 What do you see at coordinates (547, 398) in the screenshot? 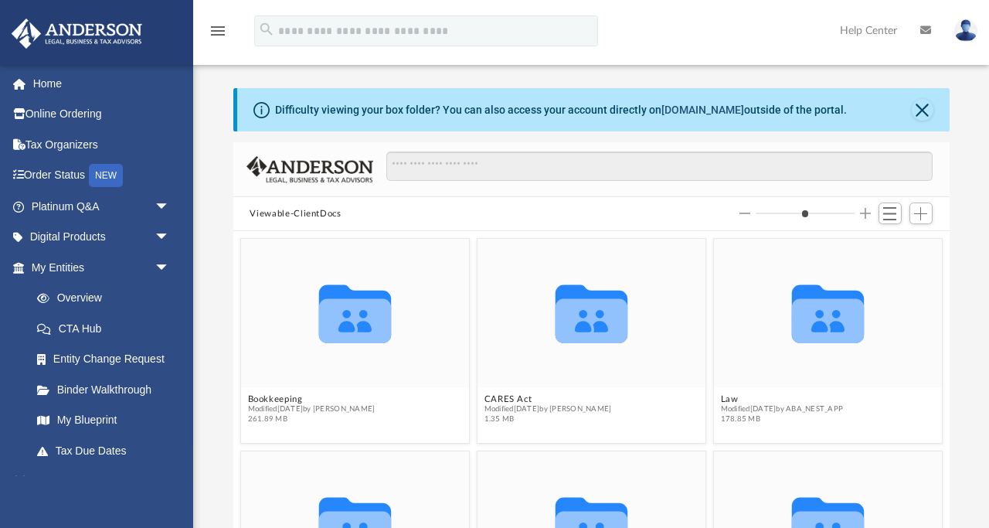
I see `button: CARES Act` at bounding box center [547, 398].